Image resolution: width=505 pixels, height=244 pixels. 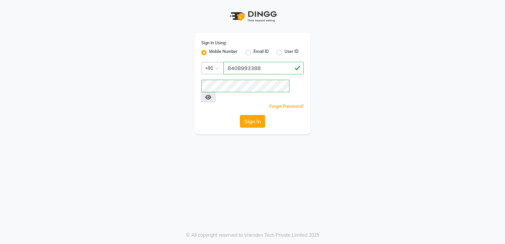 What do you see at coordinates (223, 53) in the screenshot?
I see `label: Mobile Number` at bounding box center [223, 53].